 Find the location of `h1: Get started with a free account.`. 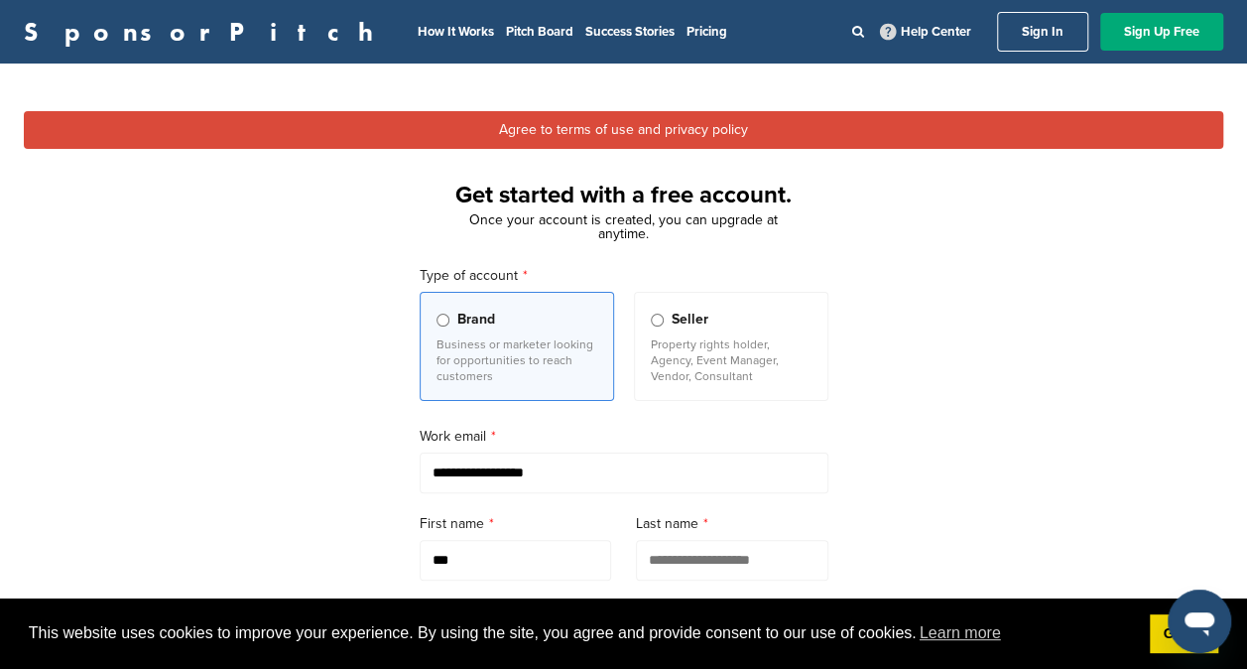

h1: Get started with a free account. is located at coordinates (624, 195).